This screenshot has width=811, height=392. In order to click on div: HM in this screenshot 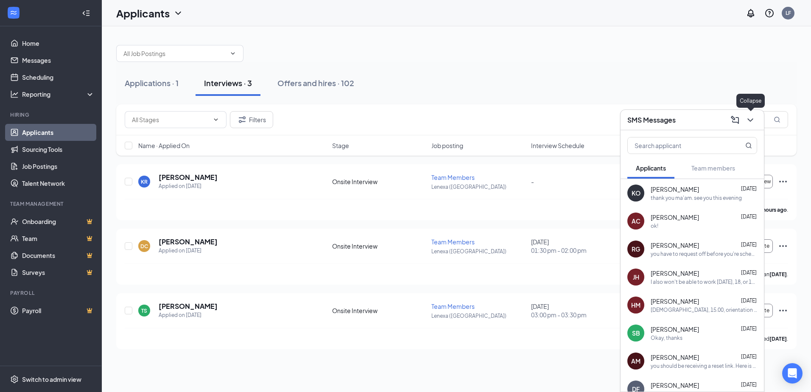, I will do `click(636, 305)`.